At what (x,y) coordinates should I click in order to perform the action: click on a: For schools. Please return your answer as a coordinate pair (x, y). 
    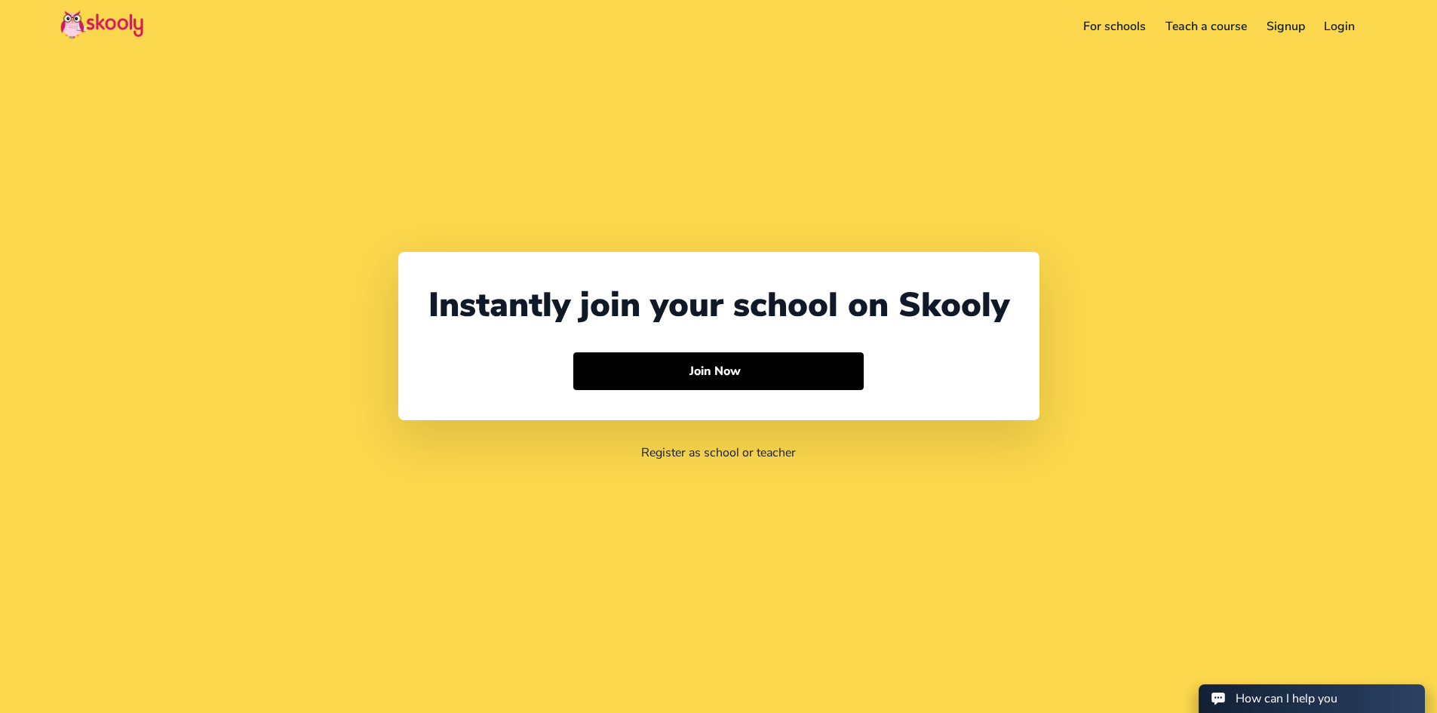
    Looking at the image, I should click on (1115, 26).